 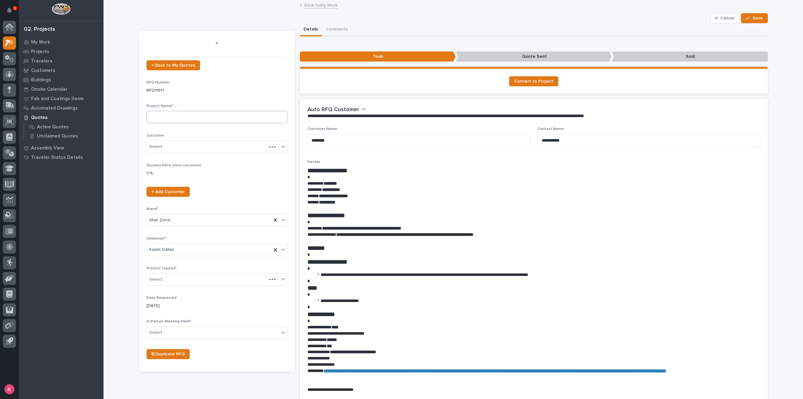 I want to click on p: RFQ11811, so click(x=217, y=90).